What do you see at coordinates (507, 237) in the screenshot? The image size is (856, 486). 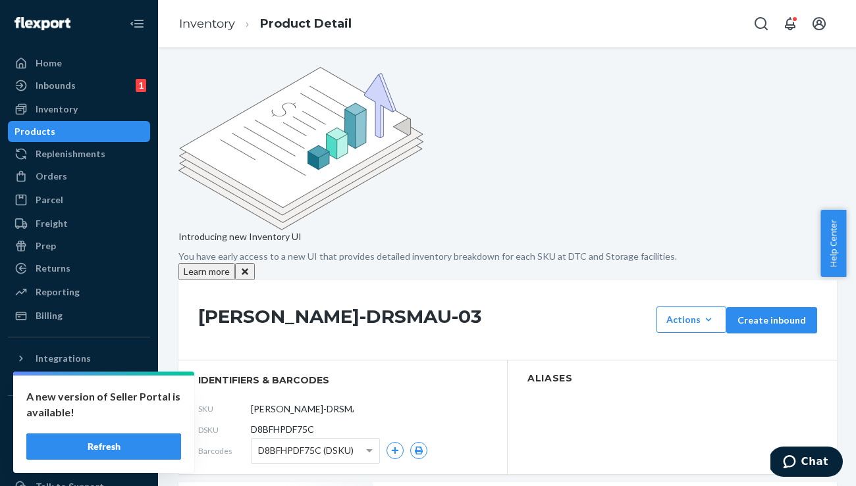 I see `p: Introducing new Inventory UI` at bounding box center [507, 237].